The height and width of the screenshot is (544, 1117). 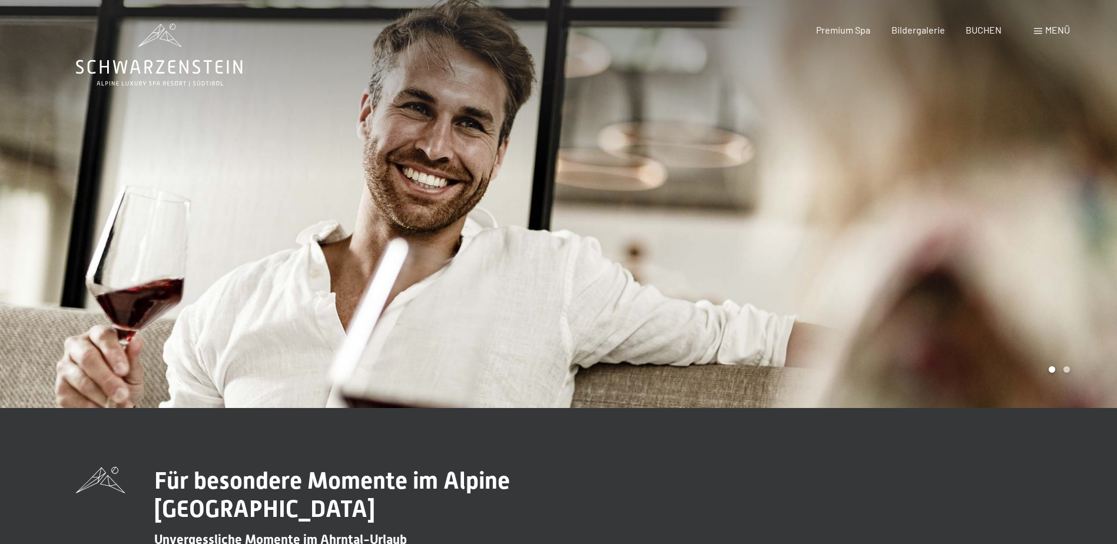 What do you see at coordinates (983, 29) in the screenshot?
I see `span: BUCHEN` at bounding box center [983, 29].